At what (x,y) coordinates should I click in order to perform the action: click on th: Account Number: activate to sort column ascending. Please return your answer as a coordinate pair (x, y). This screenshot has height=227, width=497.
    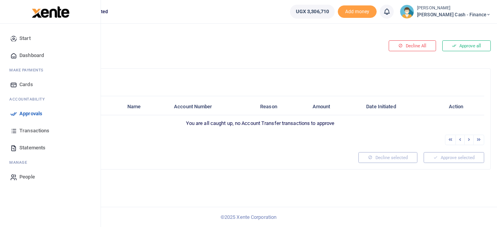
    Looking at the image, I should click on (213, 107).